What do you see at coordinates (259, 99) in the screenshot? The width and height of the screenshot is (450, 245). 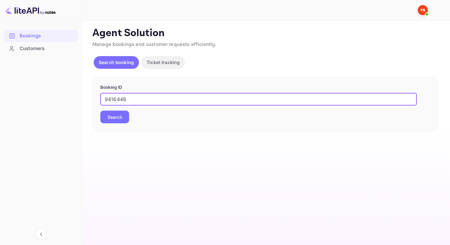 I see `input: Enter Booking ID (e.g., 63782194)` at bounding box center [259, 99].